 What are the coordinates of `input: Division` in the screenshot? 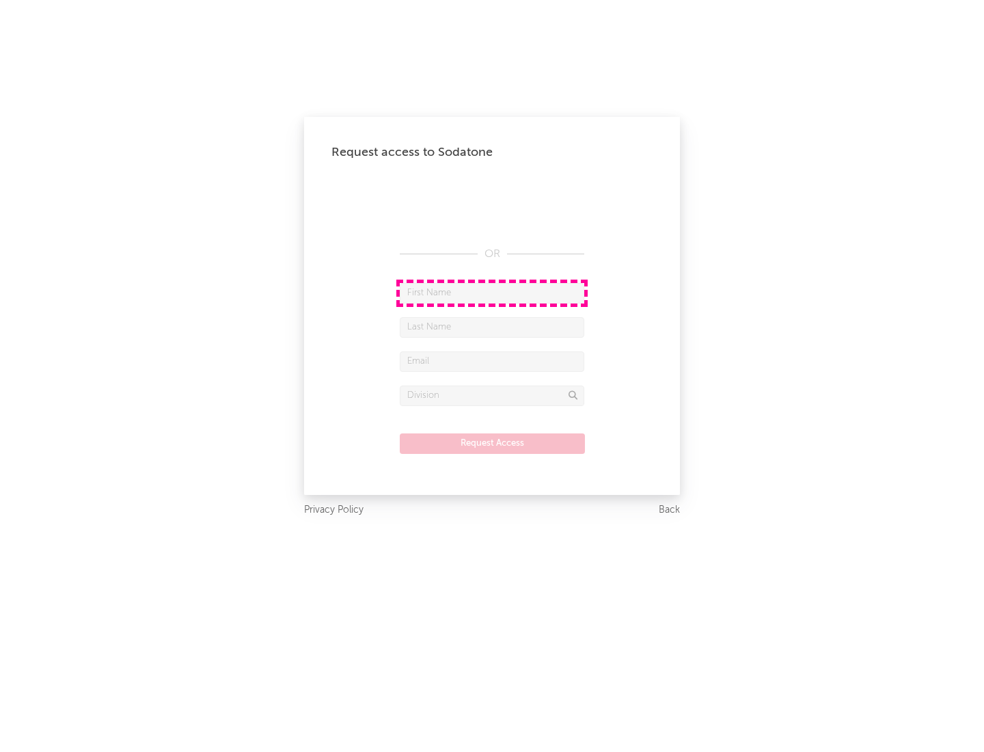 It's located at (492, 396).